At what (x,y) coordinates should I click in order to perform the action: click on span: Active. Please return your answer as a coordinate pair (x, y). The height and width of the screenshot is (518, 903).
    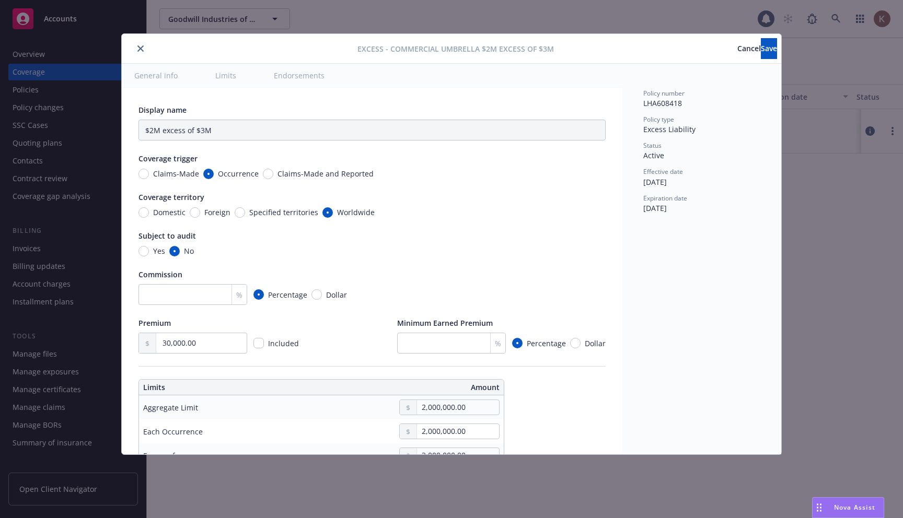
    Looking at the image, I should click on (653, 155).